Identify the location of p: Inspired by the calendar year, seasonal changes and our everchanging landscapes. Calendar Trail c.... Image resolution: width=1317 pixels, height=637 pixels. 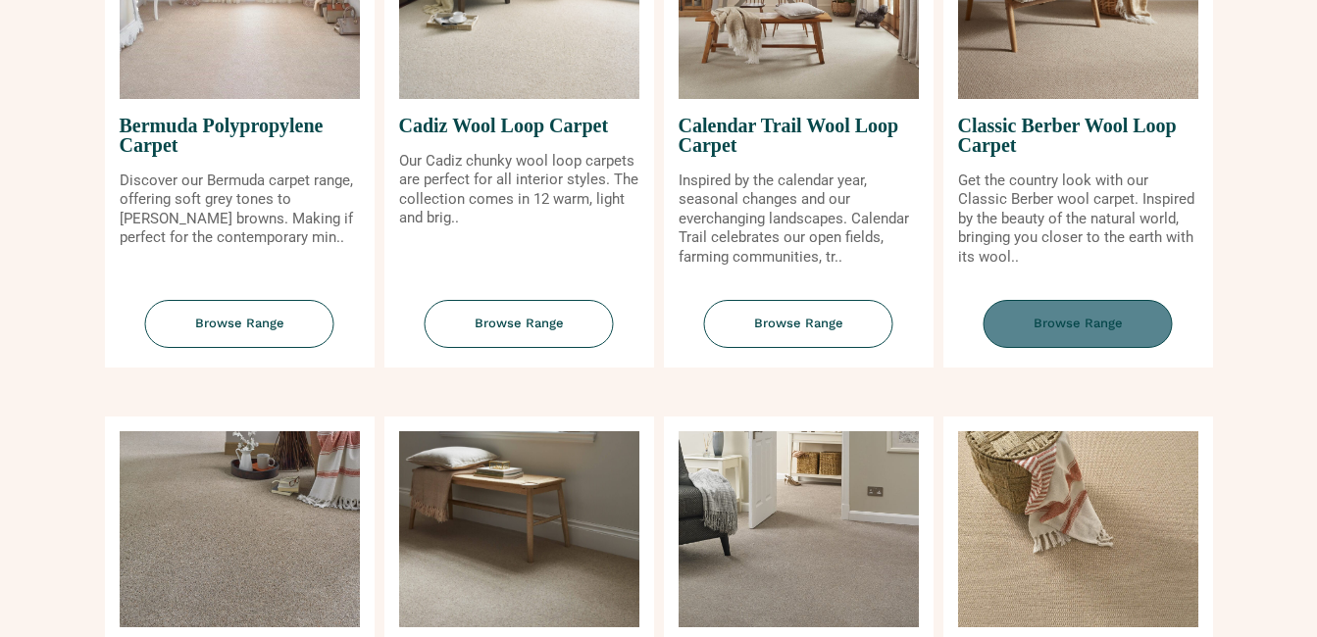
(798, 220).